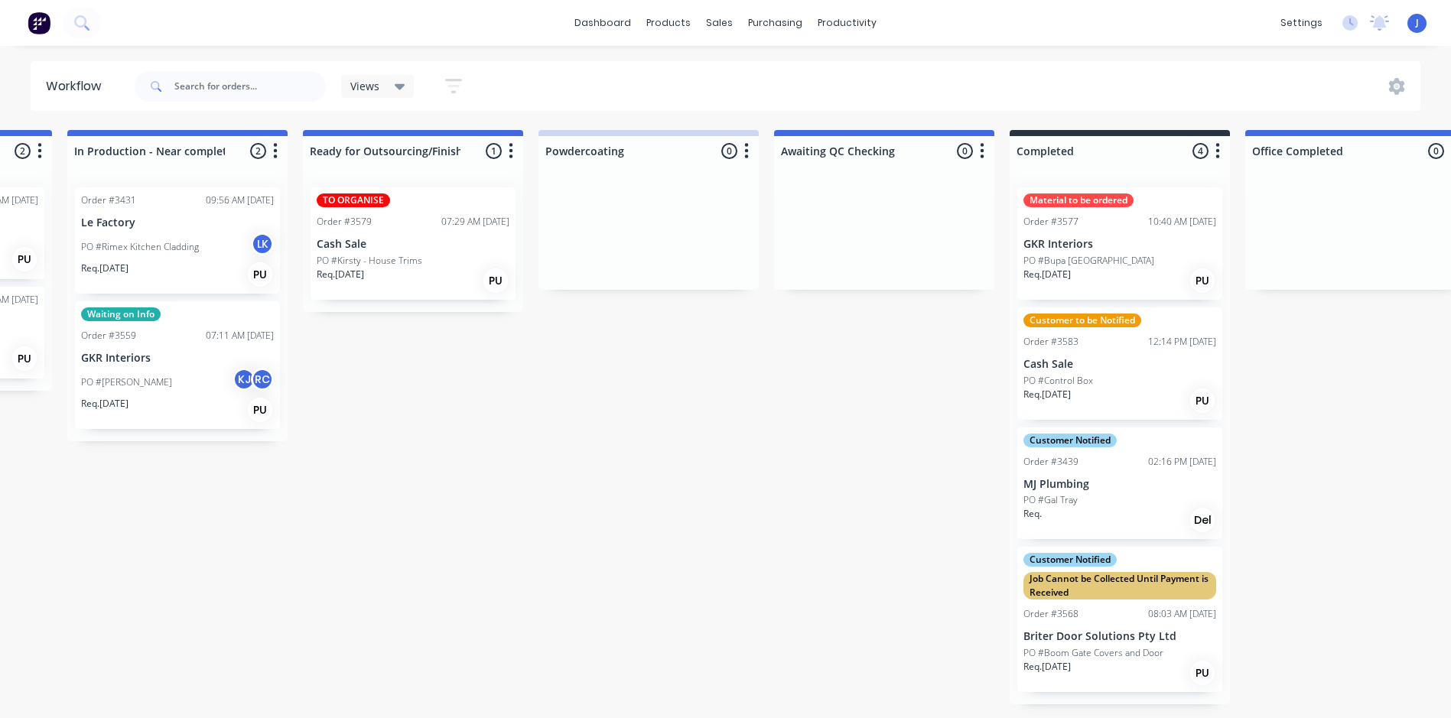 The height and width of the screenshot is (718, 1451). Describe the element at coordinates (1093, 653) in the screenshot. I see `p: PO #Boom Gate Covers and Door` at that location.